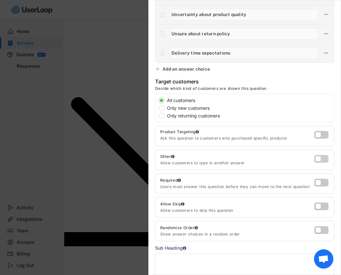 This screenshot has width=341, height=275. I want to click on div: Allow Skip, so click(172, 204).